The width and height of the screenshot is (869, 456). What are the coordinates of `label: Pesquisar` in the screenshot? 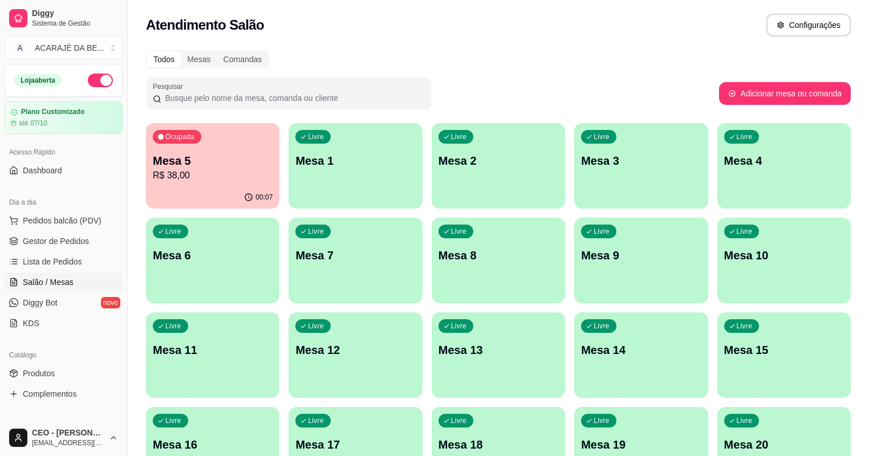 It's located at (170, 86).